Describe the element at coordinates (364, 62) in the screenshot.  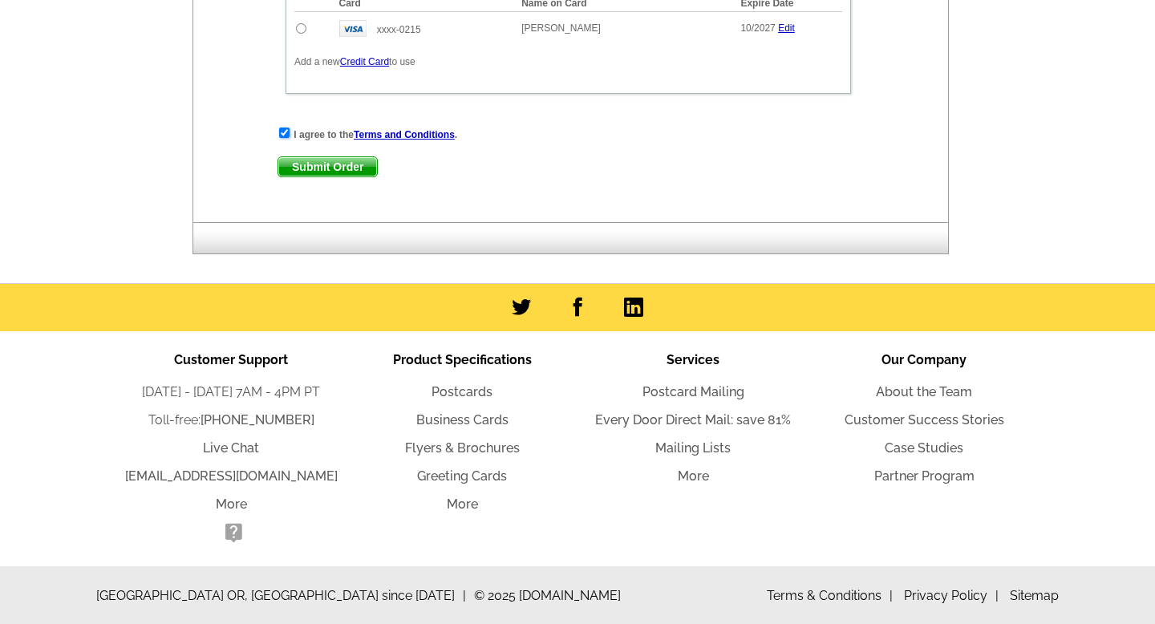
I see `a: Credit Card` at that location.